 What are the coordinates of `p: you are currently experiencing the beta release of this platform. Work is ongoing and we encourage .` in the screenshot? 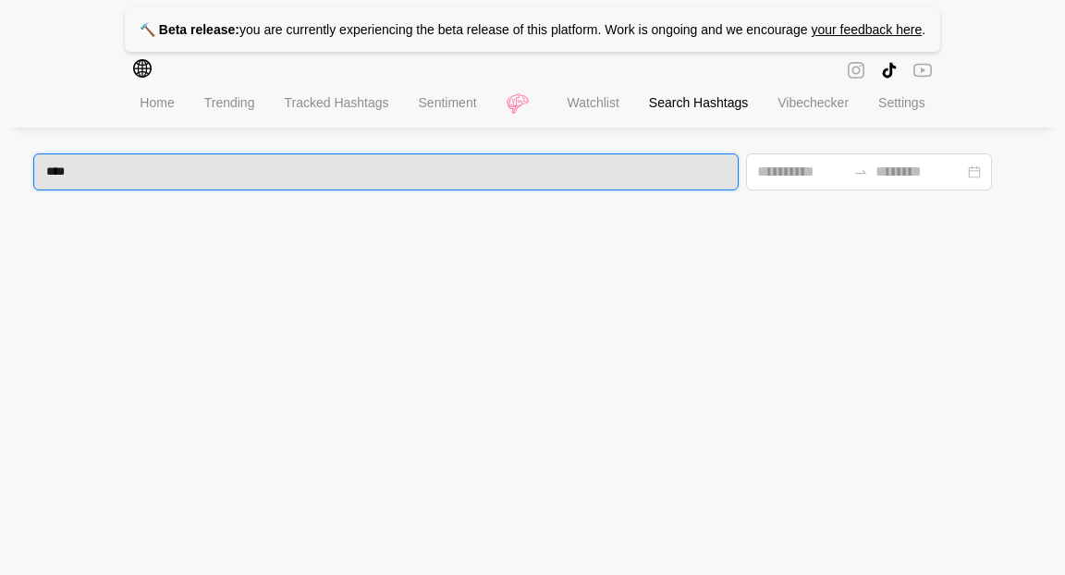 It's located at (533, 30).